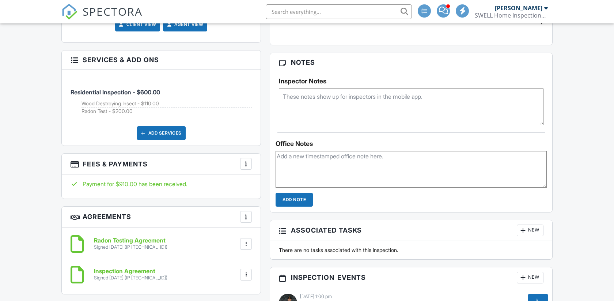 Image resolution: width=614 pixels, height=301 pixels. What do you see at coordinates (161, 98) in the screenshot?
I see `li: Service: Residential Inspection` at bounding box center [161, 98].